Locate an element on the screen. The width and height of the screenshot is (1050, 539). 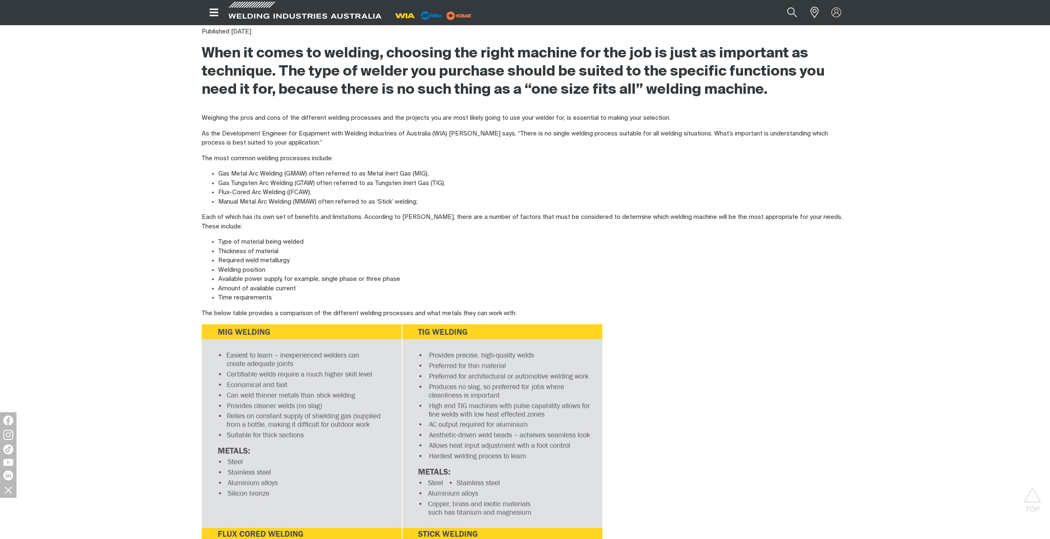
li: Thickness of material is located at coordinates (534, 251).